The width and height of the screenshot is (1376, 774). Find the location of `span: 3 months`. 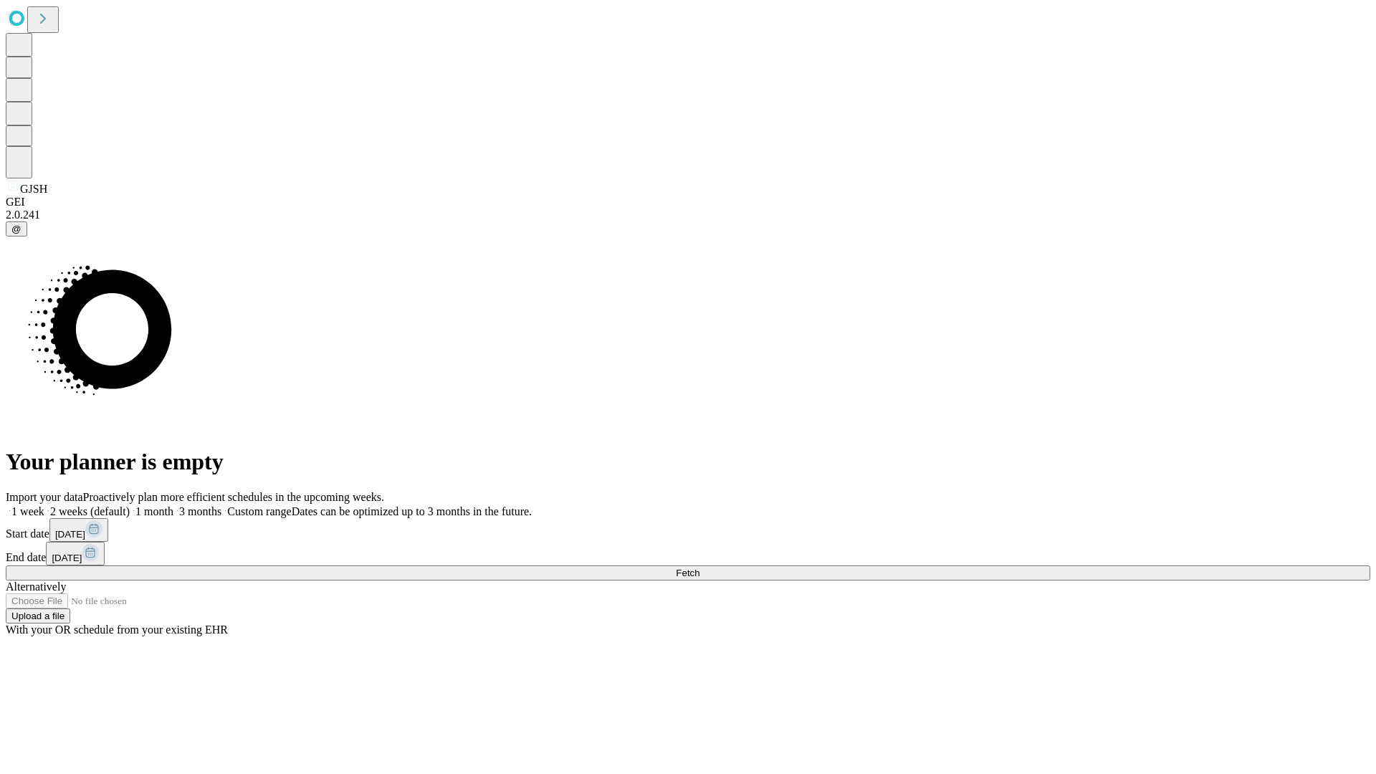

span: 3 months is located at coordinates (200, 511).